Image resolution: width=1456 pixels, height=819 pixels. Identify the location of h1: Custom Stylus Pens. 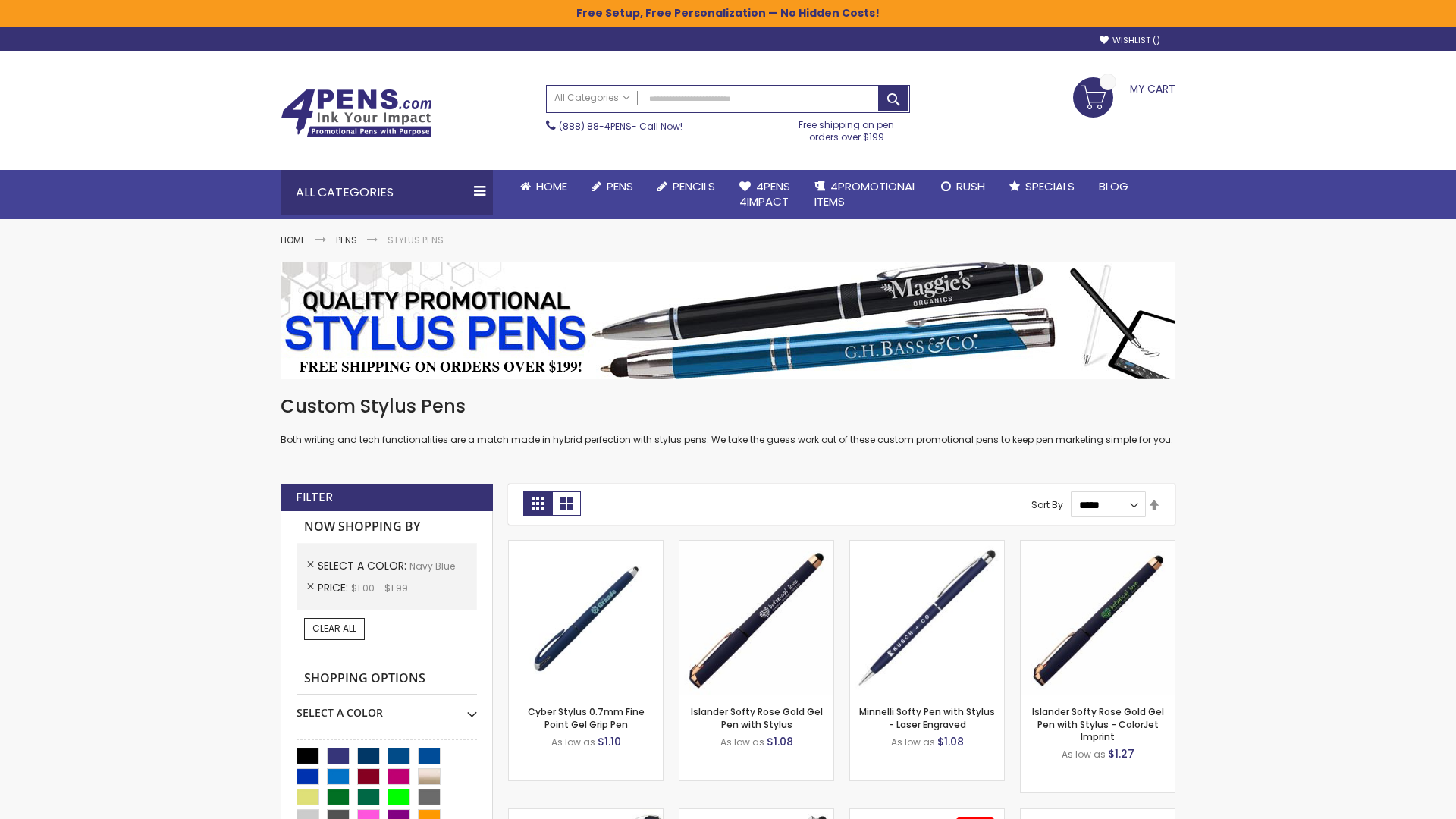
(728, 406).